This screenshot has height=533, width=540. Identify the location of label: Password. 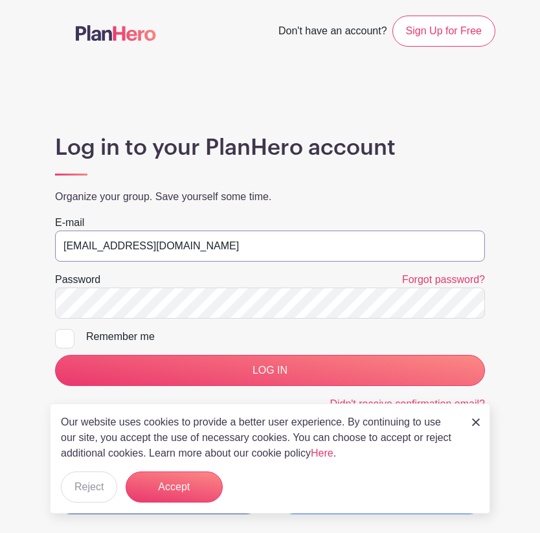
(78, 280).